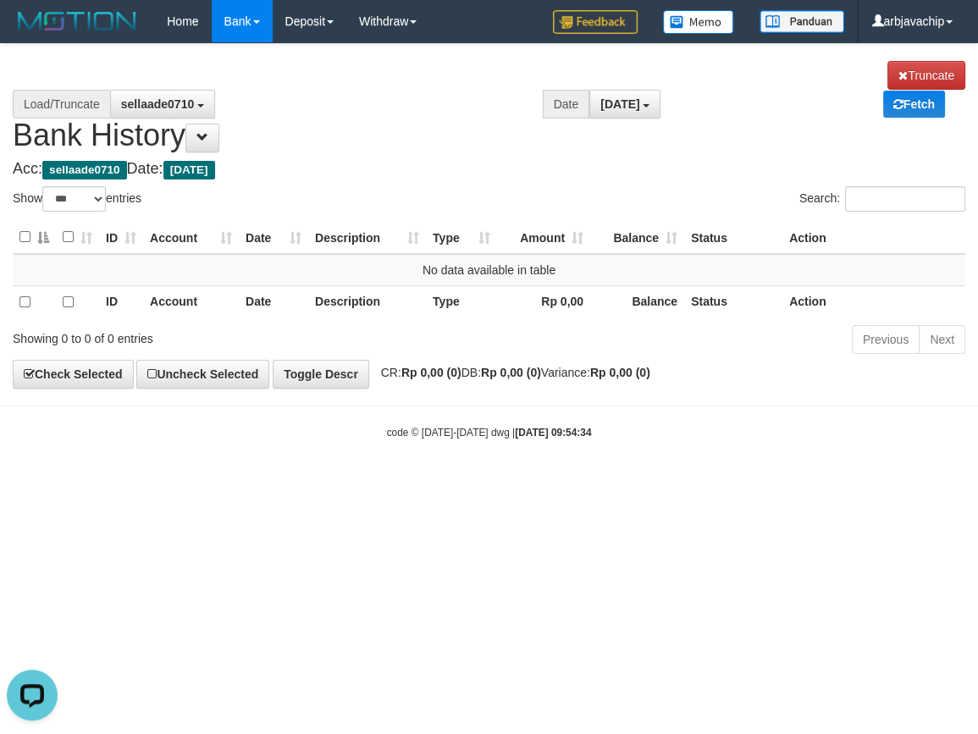  Describe the element at coordinates (73, 374) in the screenshot. I see `a: Check Selected` at that location.